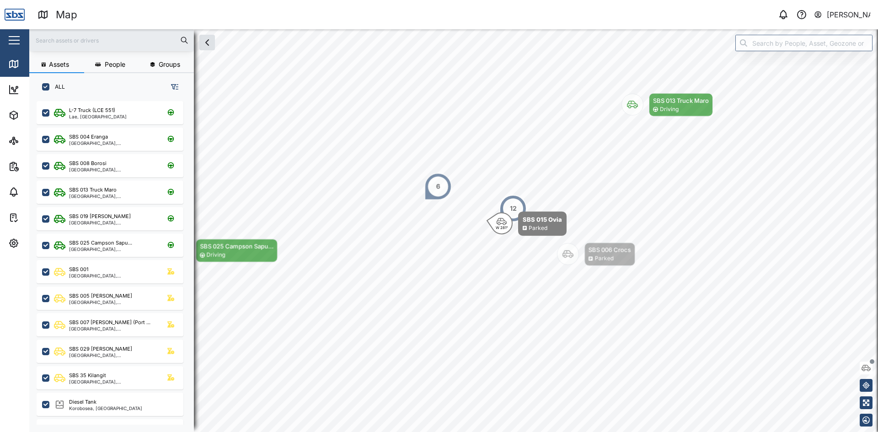  Describe the element at coordinates (79, 269) in the screenshot. I see `div: SBS 001` at that location.